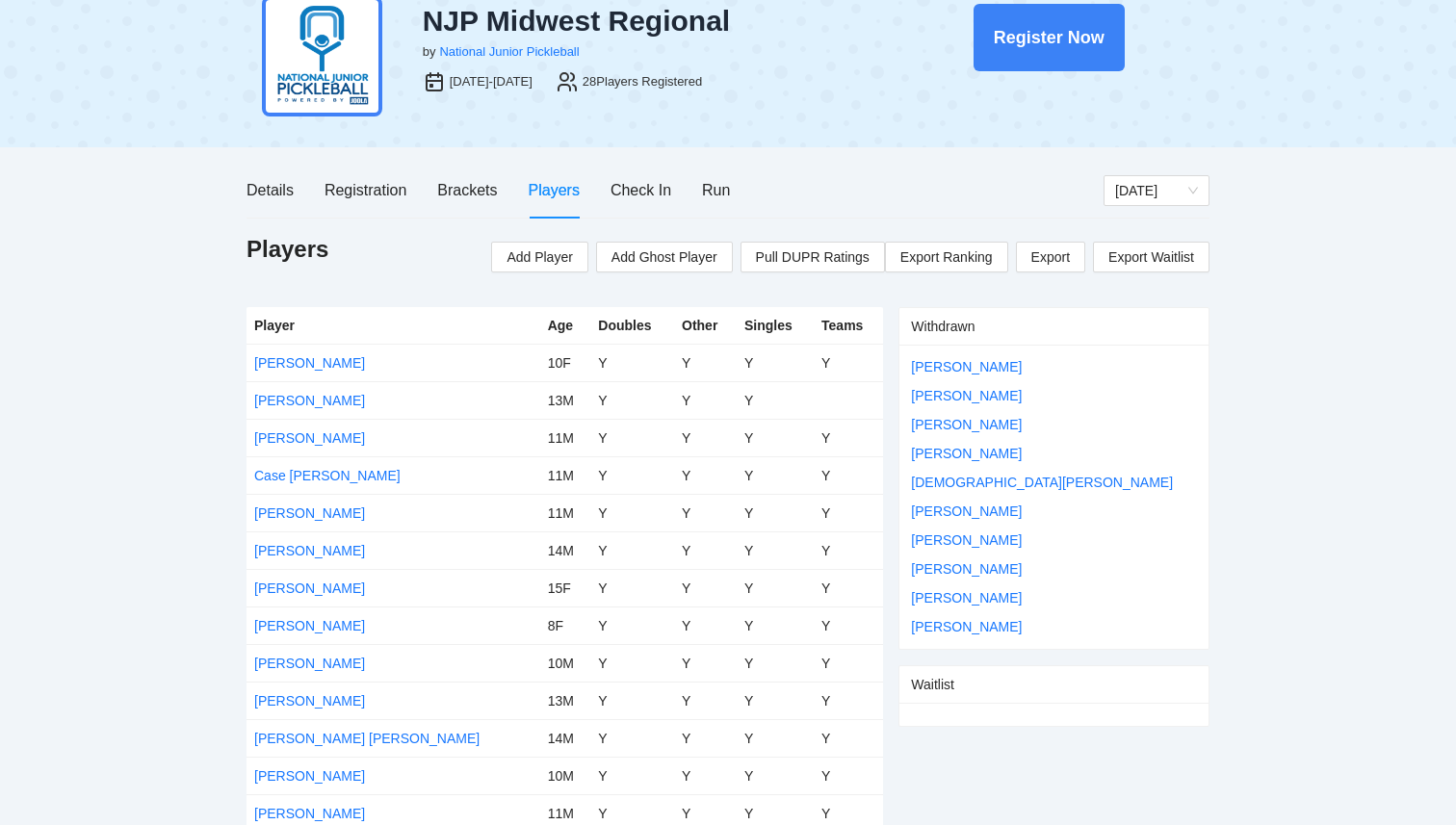  I want to click on div: Singles, so click(775, 325).